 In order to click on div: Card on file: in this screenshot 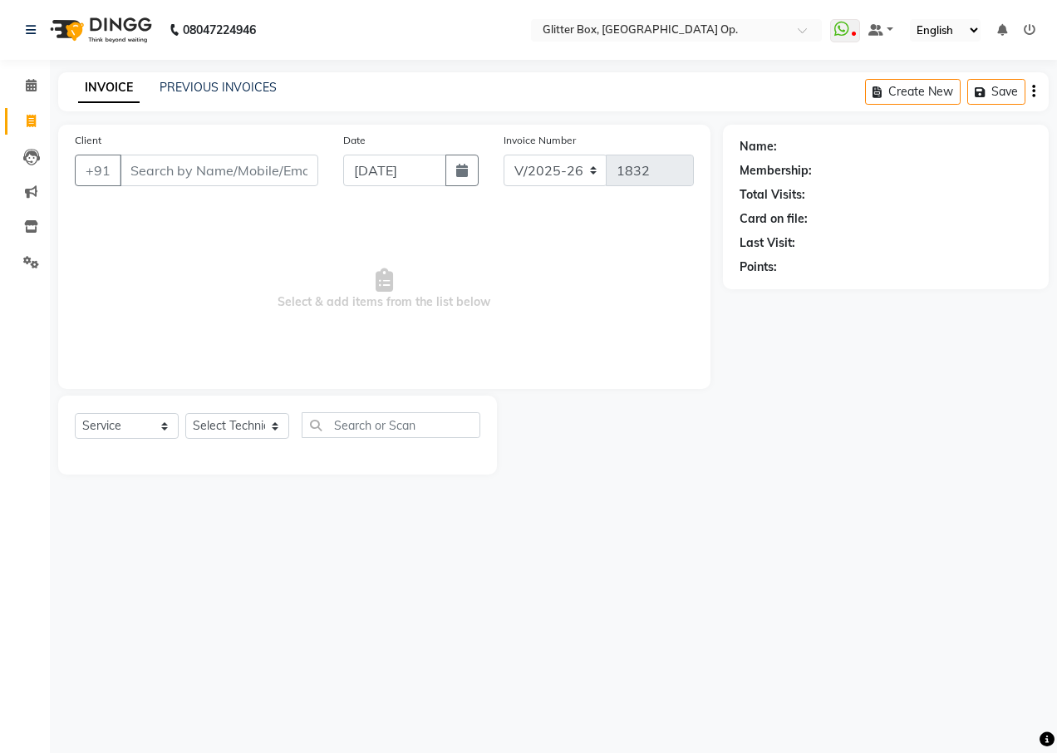, I will do `click(773, 218)`.